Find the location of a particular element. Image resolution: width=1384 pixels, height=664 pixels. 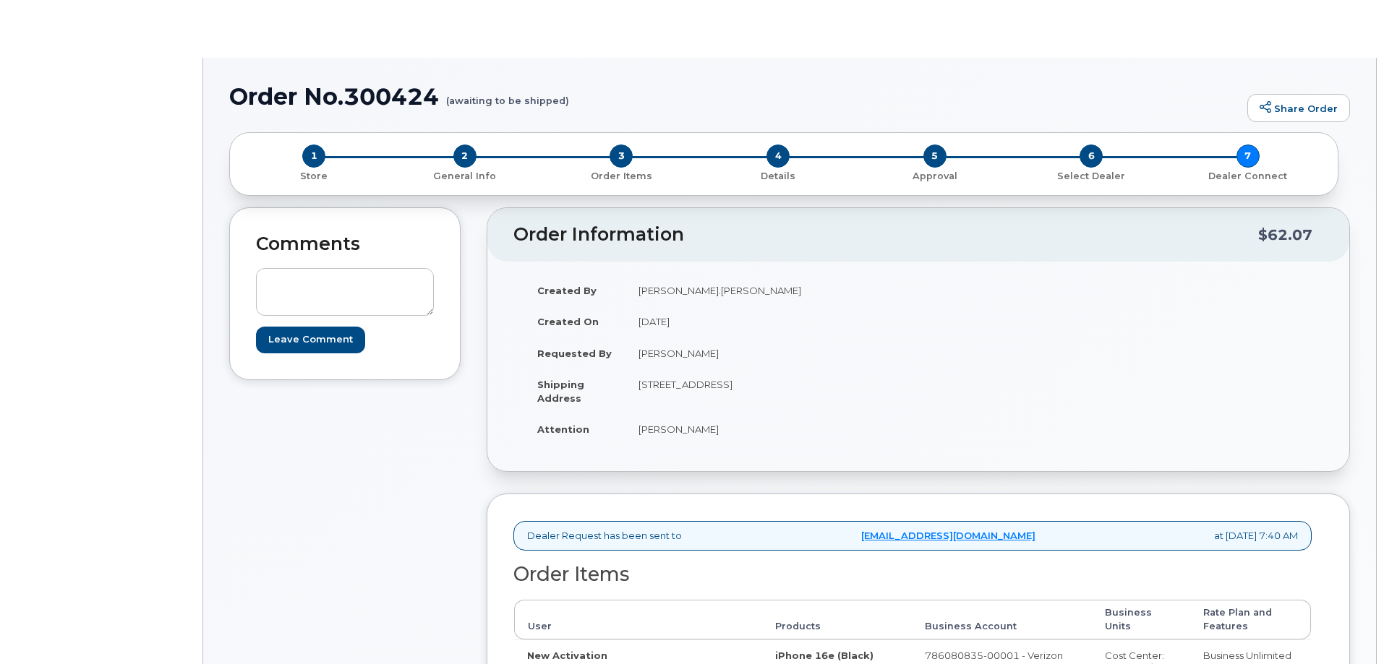

p: Store is located at coordinates (314, 176).